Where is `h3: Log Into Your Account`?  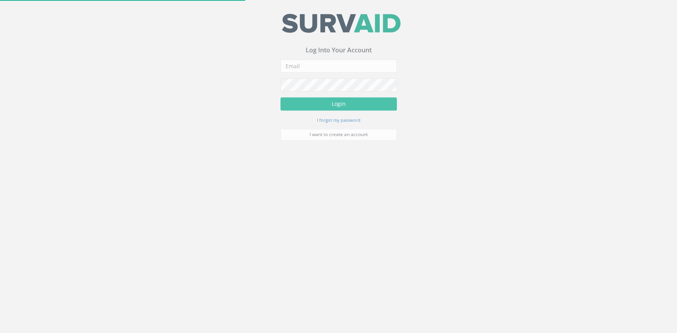
h3: Log Into Your Account is located at coordinates (338, 52).